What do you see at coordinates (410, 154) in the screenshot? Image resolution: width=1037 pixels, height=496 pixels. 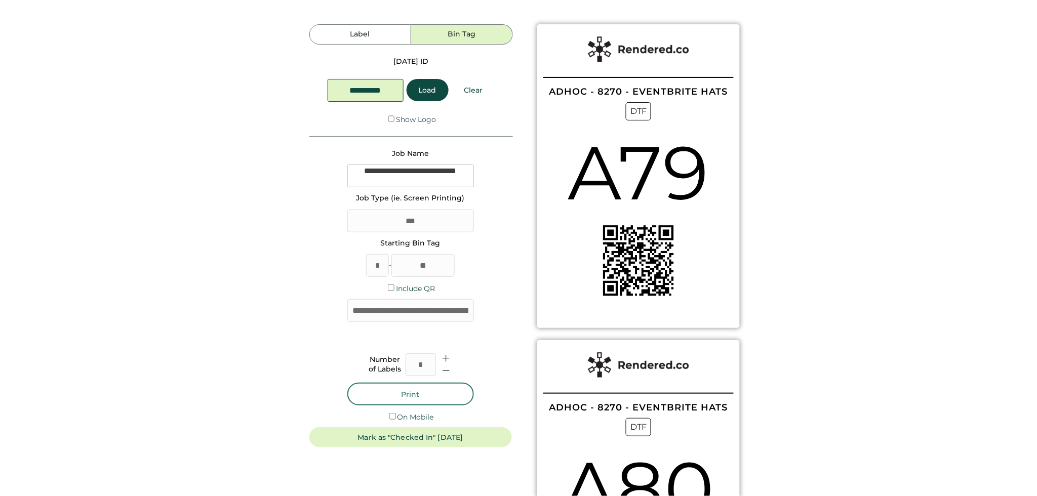 I see `div: Job Name` at bounding box center [410, 154].